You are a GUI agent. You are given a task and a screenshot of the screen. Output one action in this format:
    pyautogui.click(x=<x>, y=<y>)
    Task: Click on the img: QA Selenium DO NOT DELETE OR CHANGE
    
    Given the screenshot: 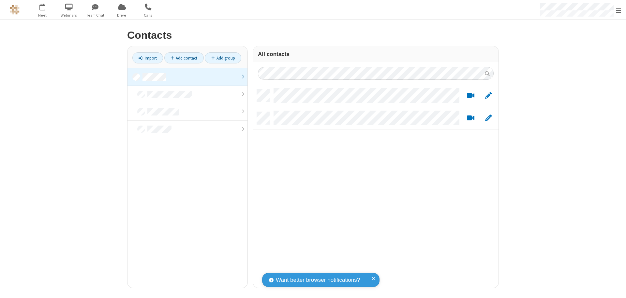 What is the action you would take?
    pyautogui.click(x=15, y=10)
    